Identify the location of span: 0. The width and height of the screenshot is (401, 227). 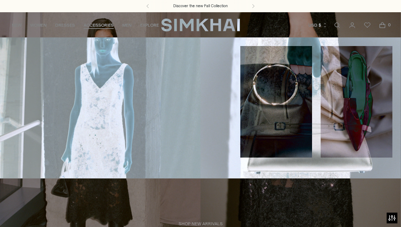
(390, 25).